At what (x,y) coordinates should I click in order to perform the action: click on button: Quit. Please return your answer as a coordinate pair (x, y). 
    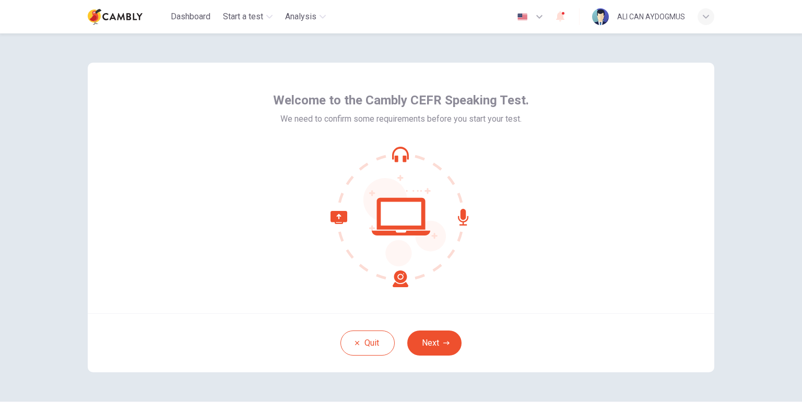
    Looking at the image, I should click on (367, 343).